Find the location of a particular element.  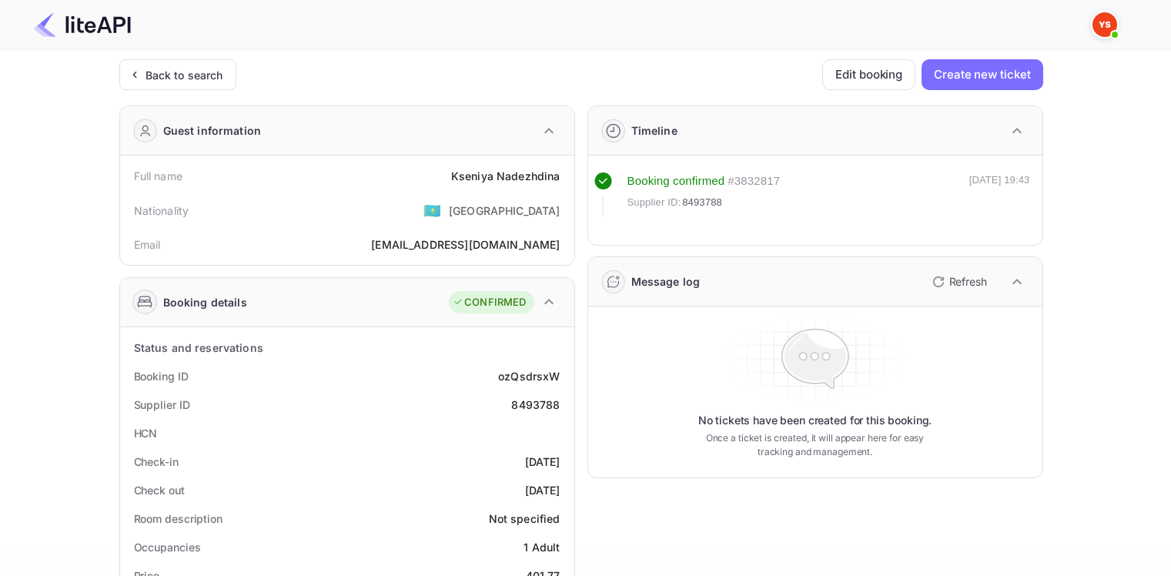

div: 8493788 is located at coordinates (535, 404).